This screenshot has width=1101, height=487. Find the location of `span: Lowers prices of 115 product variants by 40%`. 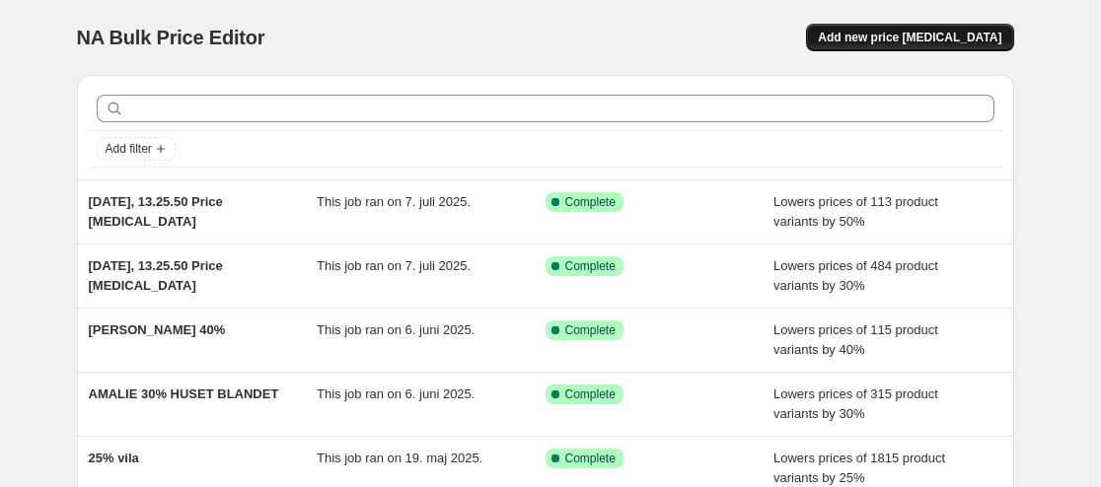

span: Lowers prices of 115 product variants by 40% is located at coordinates (855, 339).